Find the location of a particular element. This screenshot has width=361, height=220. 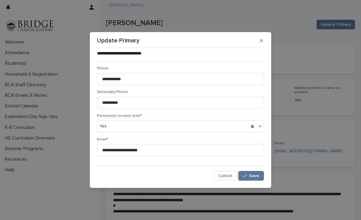

span: Permission to send texts is located at coordinates (119, 116).